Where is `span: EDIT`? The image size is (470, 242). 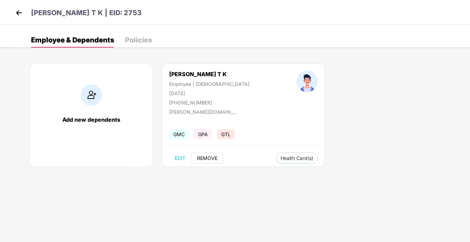 span: EDIT is located at coordinates (180, 158).